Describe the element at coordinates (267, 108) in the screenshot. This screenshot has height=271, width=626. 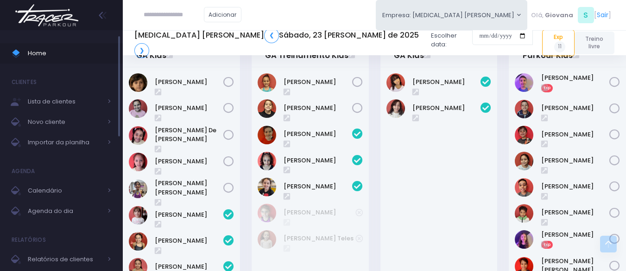
I see `img: Laís de Moraes Salgado` at that location.